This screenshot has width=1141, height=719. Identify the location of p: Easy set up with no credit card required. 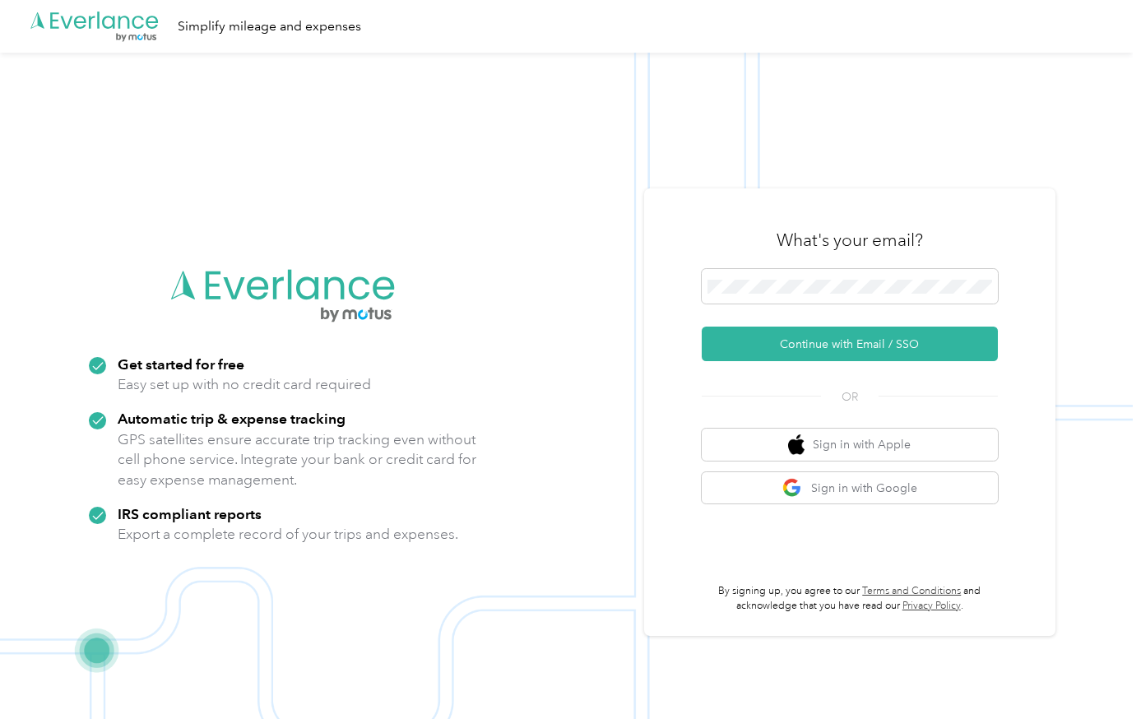
(244, 384).